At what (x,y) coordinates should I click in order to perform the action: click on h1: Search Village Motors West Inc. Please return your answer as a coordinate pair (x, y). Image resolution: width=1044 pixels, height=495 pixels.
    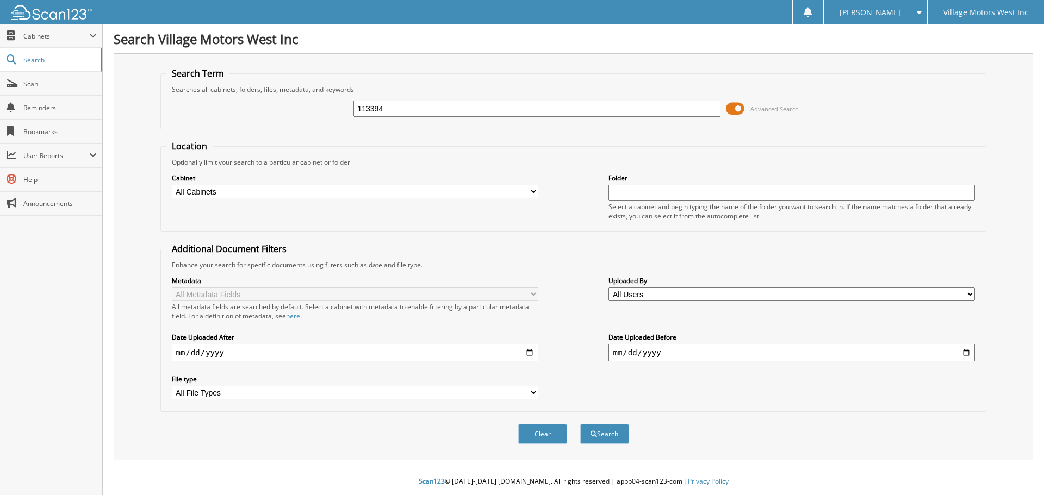
    Looking at the image, I should click on (573, 39).